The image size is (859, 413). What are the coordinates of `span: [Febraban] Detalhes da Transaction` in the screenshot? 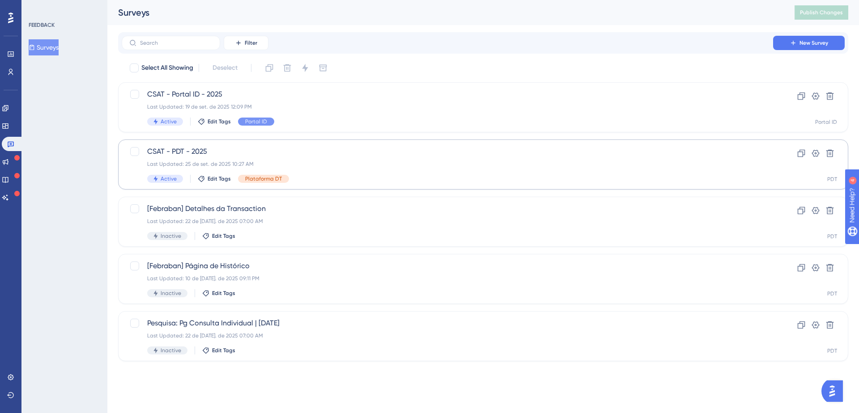 It's located at (447, 209).